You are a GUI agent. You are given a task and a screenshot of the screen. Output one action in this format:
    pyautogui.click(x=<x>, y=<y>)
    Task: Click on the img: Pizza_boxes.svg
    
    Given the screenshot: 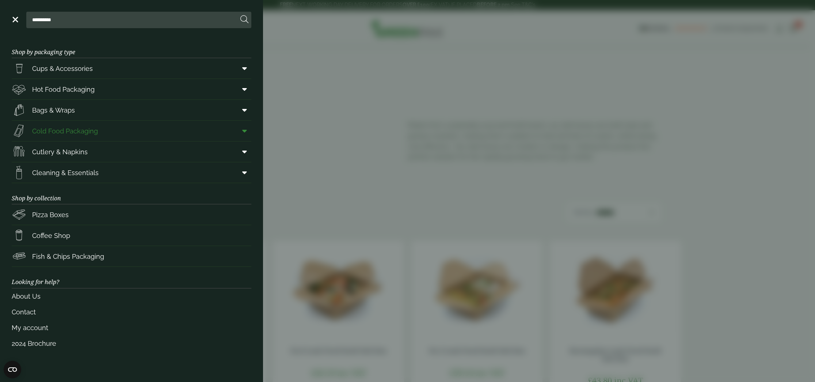 What is the action you would take?
    pyautogui.click(x=19, y=214)
    